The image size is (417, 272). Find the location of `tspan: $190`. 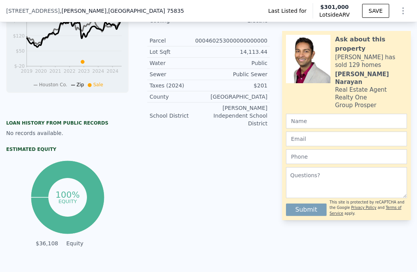

tspan: $190 is located at coordinates (19, 21).